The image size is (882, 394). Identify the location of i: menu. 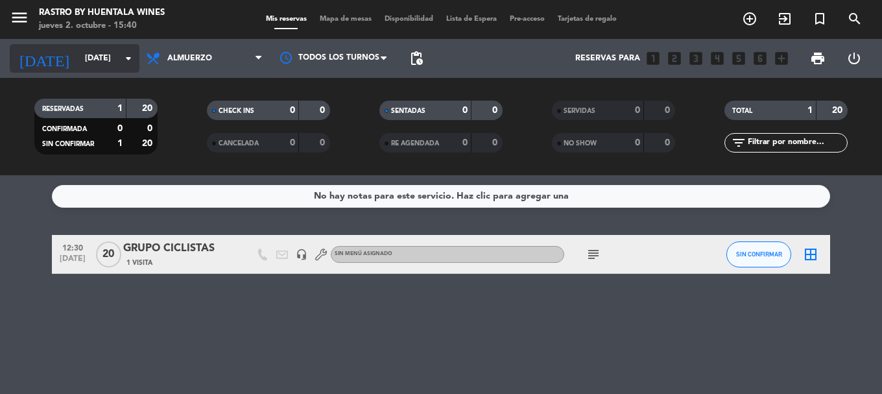
(19, 18).